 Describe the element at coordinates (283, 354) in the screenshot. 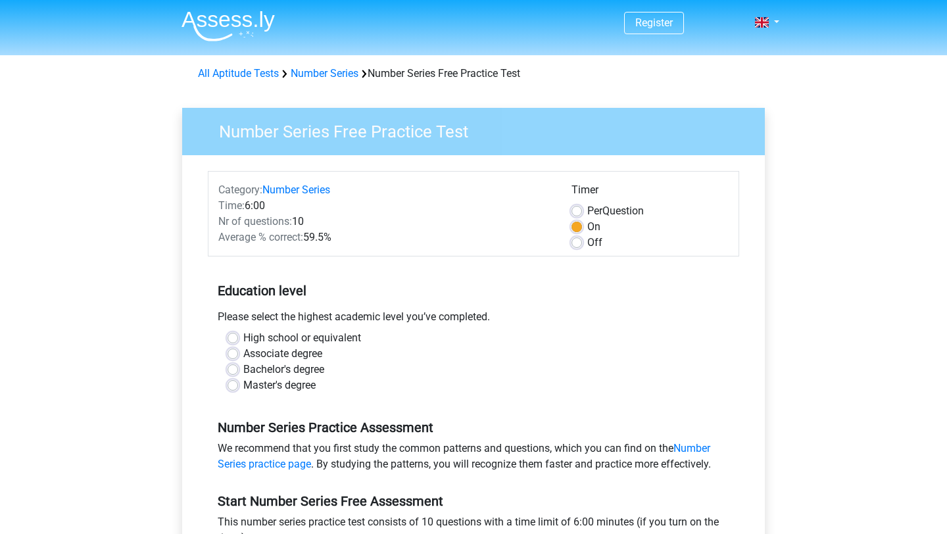

I see `label: Associate degree` at that location.